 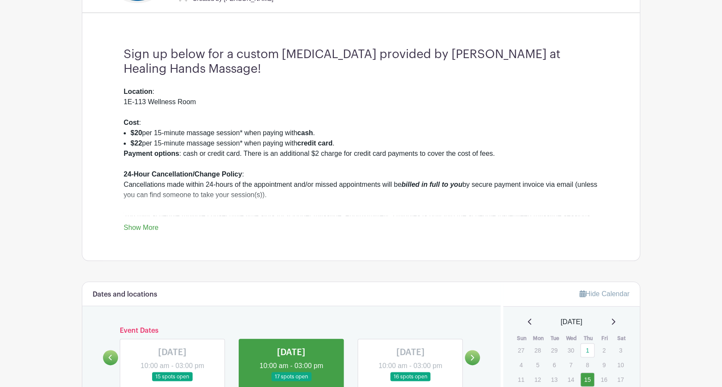 What do you see at coordinates (588, 339) in the screenshot?
I see `th: Thu` at bounding box center [588, 339].